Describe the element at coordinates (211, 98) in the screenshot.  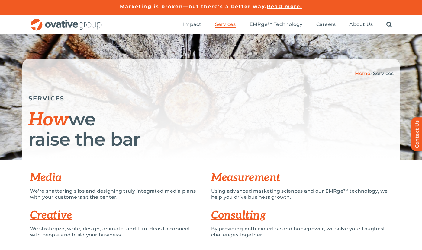
I see `h5: SERVICES` at that location.